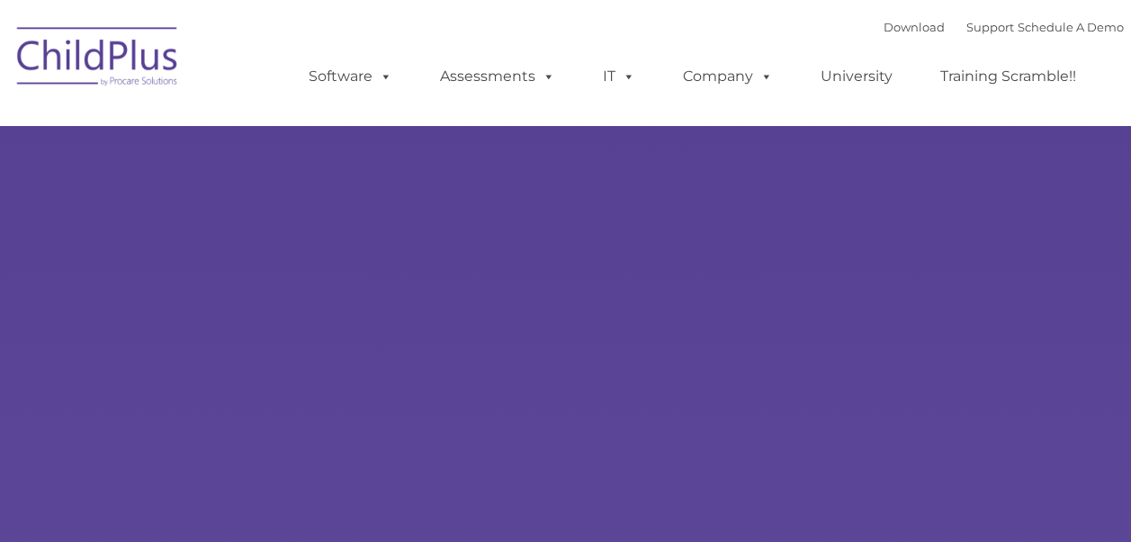 The height and width of the screenshot is (542, 1131). What do you see at coordinates (915, 27) in the screenshot?
I see `a: Download` at bounding box center [915, 27].